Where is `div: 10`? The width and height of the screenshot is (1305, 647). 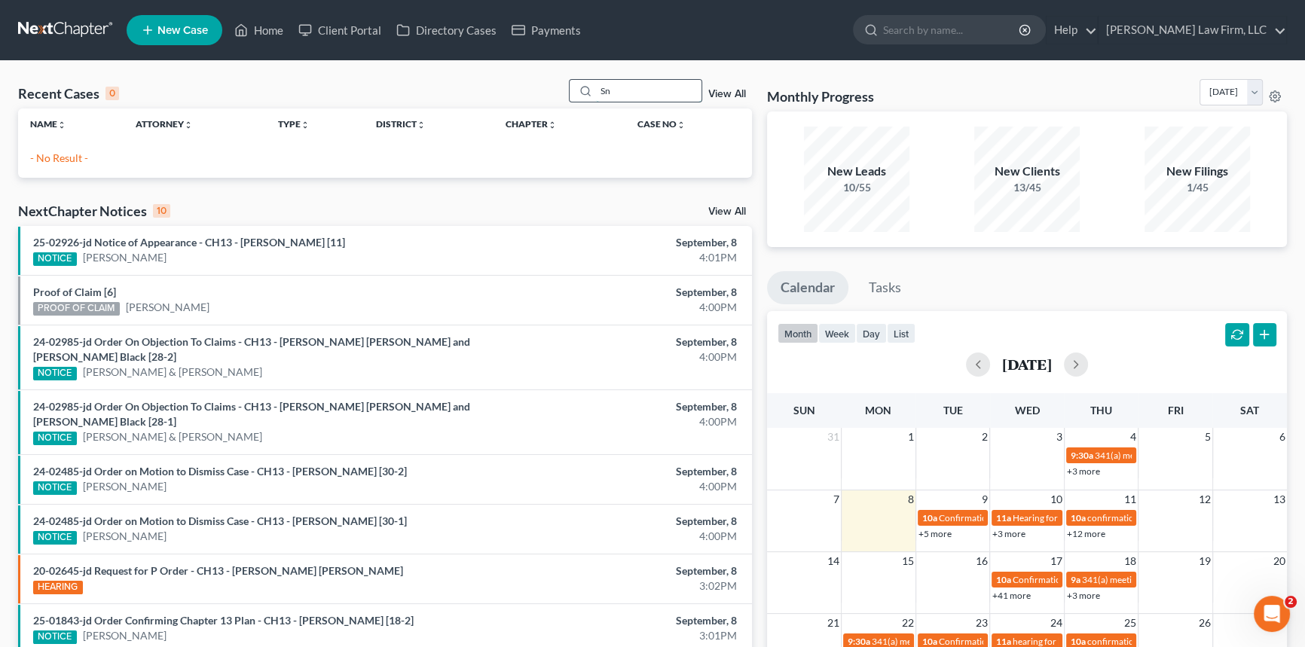 div: 10 is located at coordinates (161, 211).